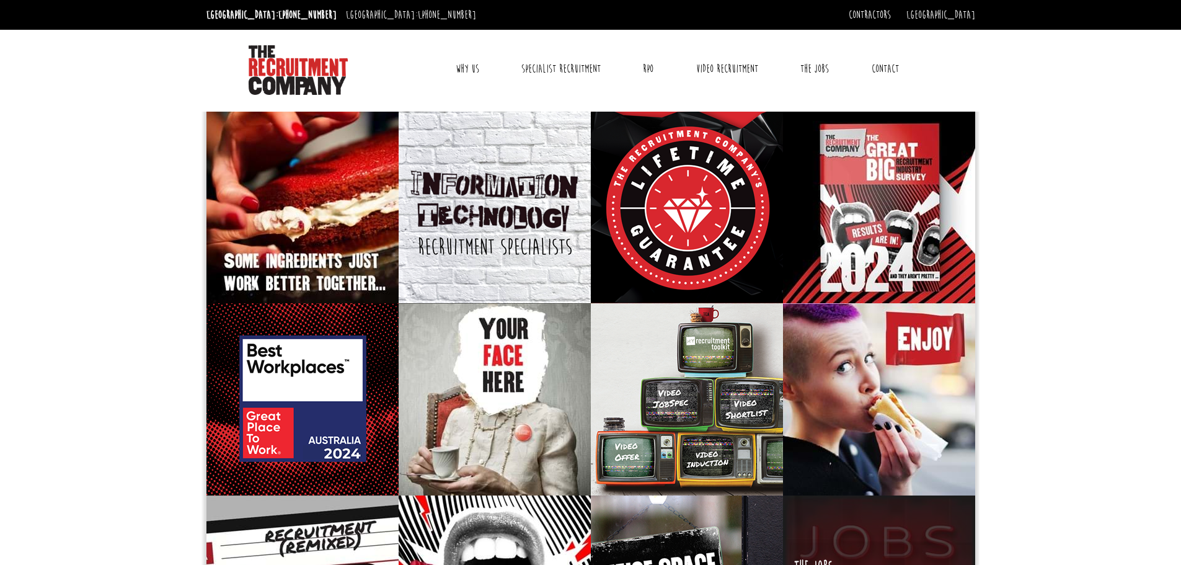  I want to click on img: The Recruitment Company, so click(298, 70).